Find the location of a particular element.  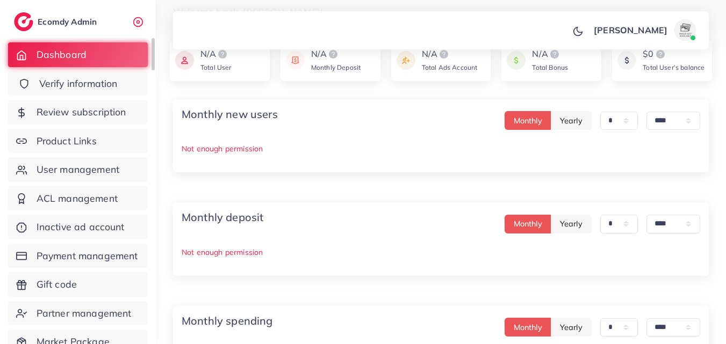

span: Total Bonus is located at coordinates (550, 67).